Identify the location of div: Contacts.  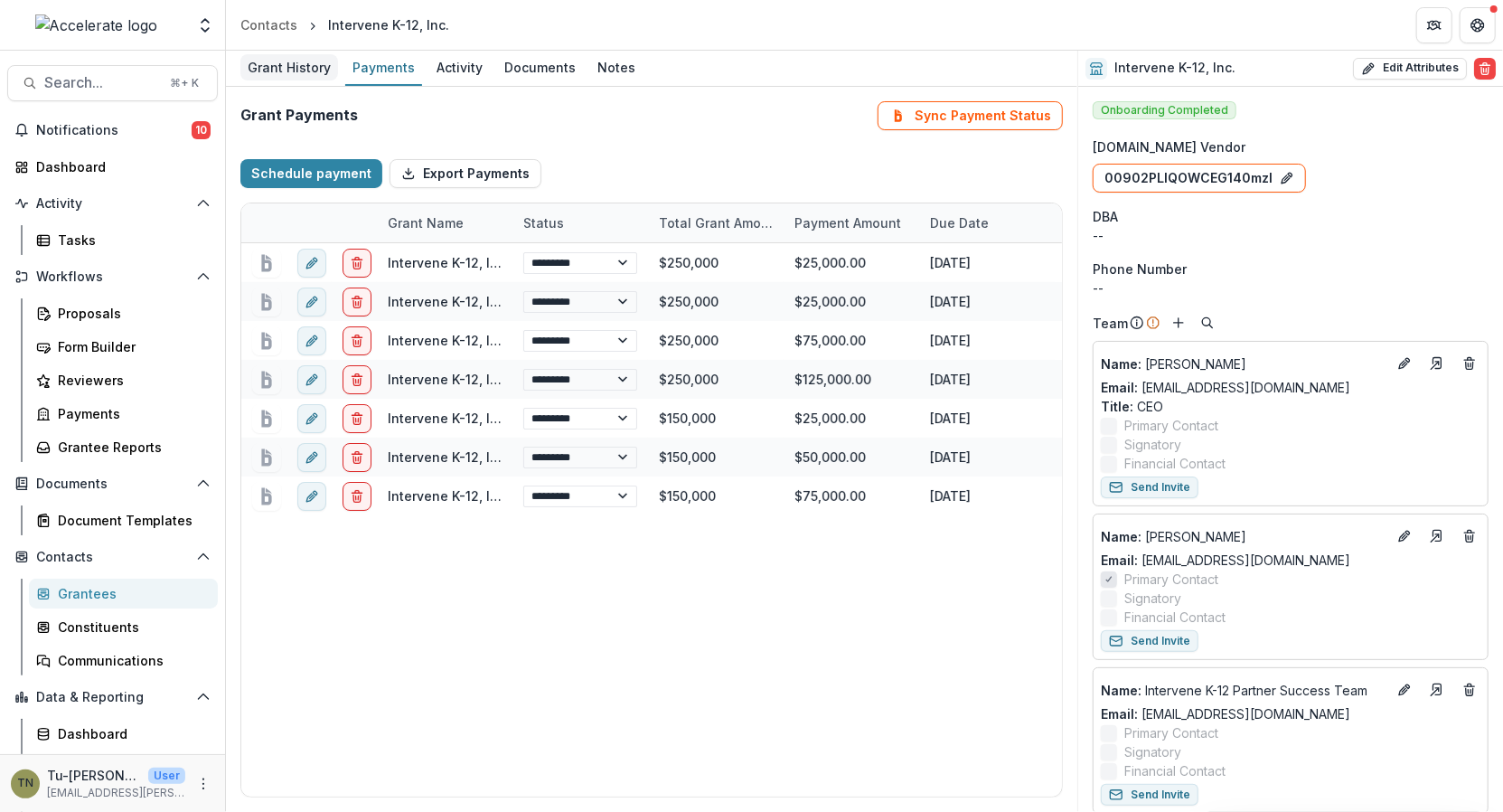
(268, 25).